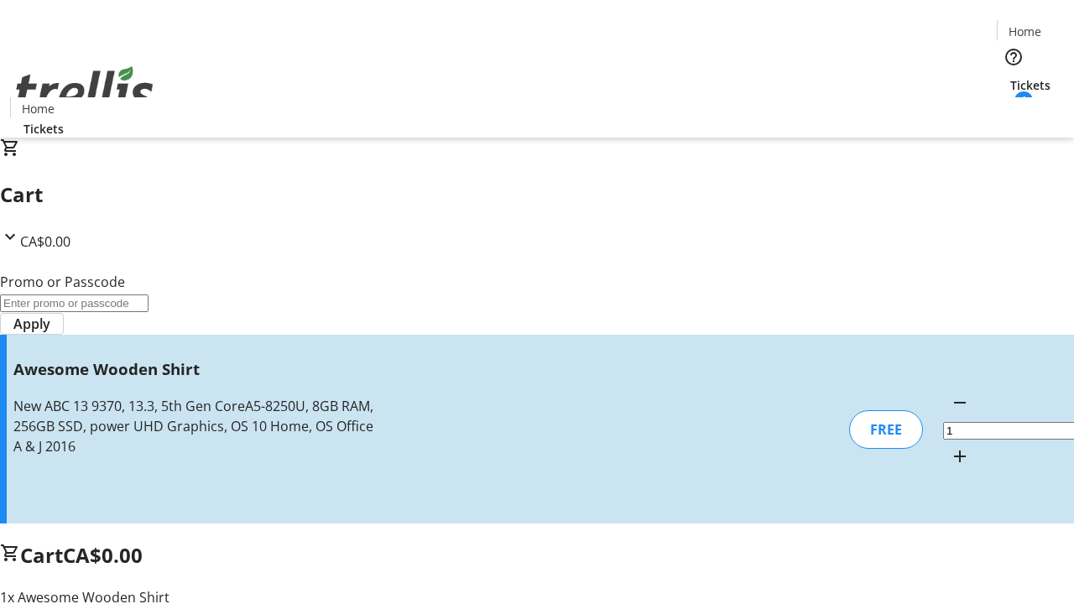 The image size is (1074, 604). What do you see at coordinates (85, 90) in the screenshot?
I see `img: Orient E2E Organization eZL6tGAG7r's Logo` at bounding box center [85, 90].